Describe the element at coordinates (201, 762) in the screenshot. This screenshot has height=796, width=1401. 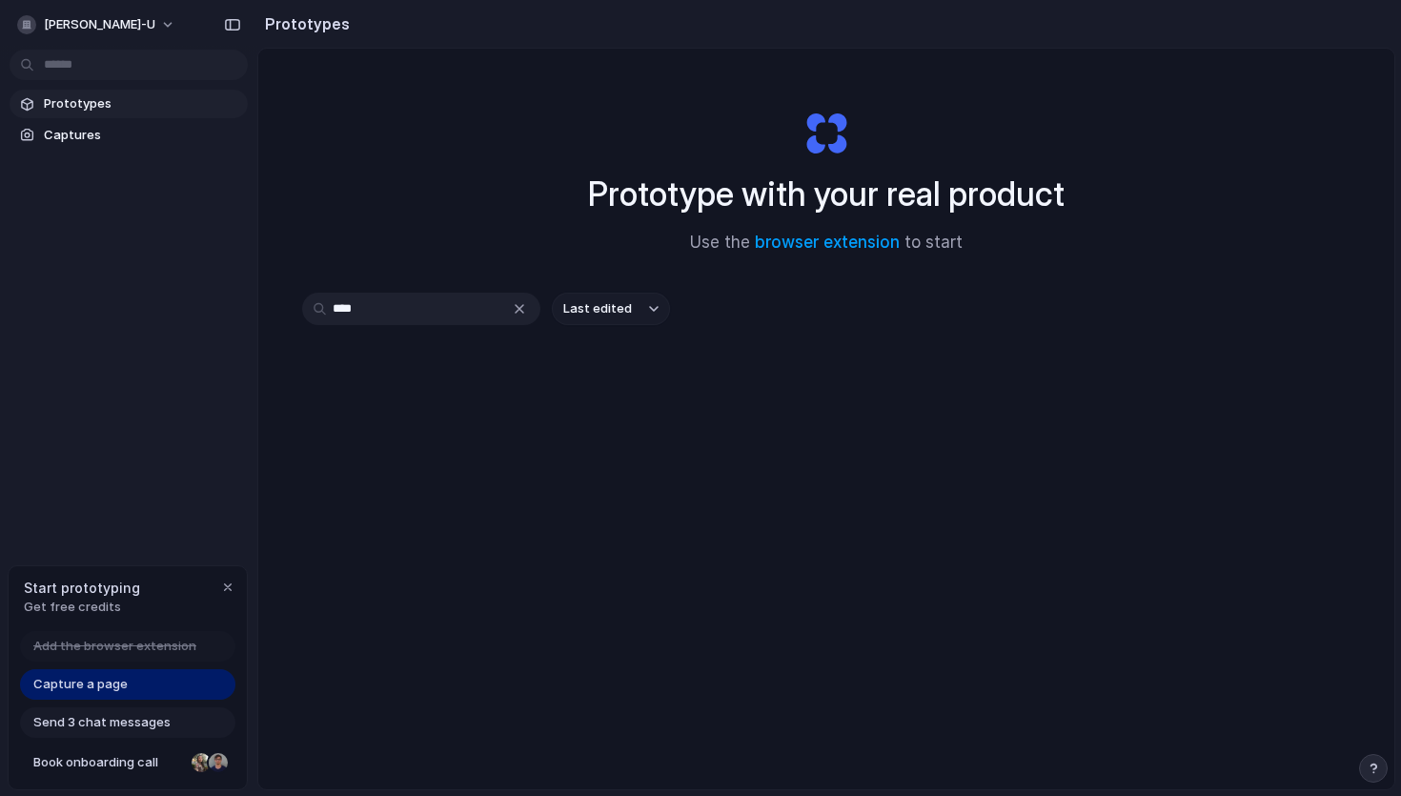
I see `div: Nicole Kubica` at that location.